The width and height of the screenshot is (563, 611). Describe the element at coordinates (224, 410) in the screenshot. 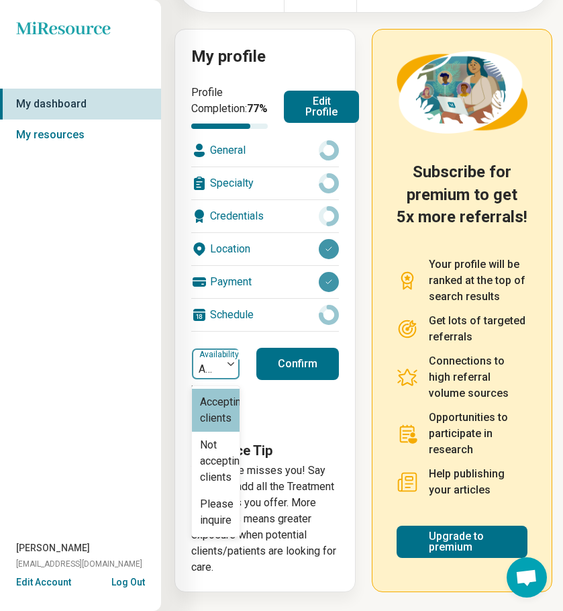

I see `div: Accepting clients` at that location.